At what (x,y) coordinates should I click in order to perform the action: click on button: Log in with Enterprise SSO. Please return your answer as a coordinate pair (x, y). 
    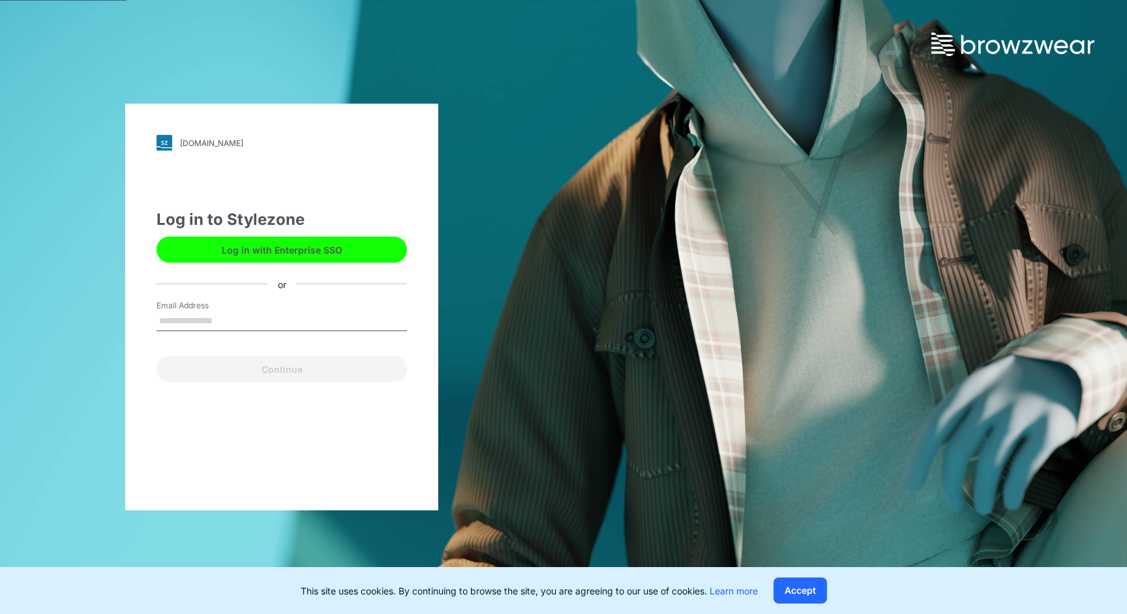
    Looking at the image, I should click on (282, 250).